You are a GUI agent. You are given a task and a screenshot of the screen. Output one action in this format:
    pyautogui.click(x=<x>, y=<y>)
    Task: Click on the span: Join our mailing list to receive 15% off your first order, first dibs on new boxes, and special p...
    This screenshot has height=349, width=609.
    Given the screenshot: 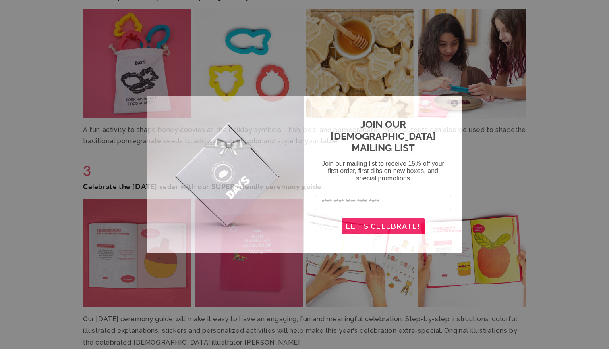 What is the action you would take?
    pyautogui.click(x=383, y=170)
    